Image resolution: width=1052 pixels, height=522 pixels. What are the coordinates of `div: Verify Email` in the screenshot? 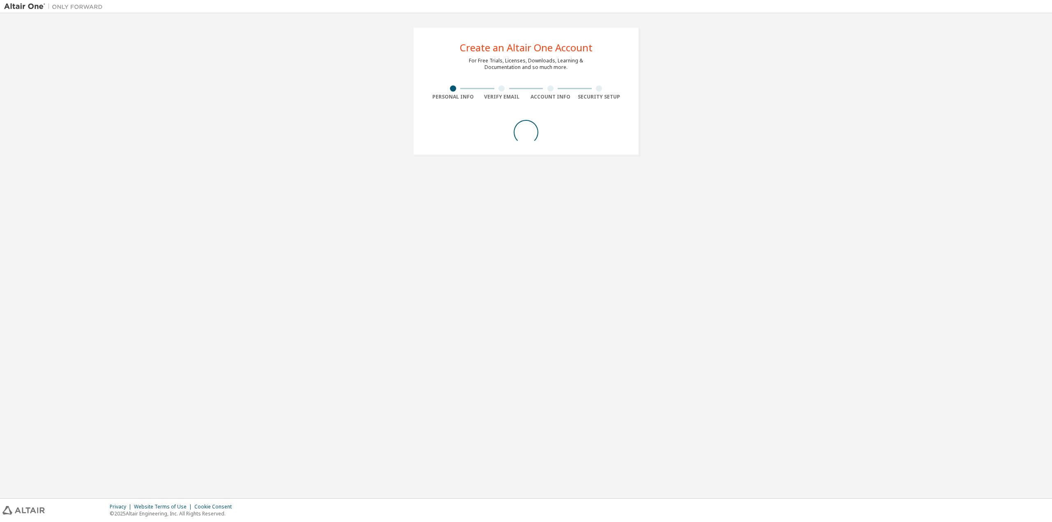 It's located at (502, 97).